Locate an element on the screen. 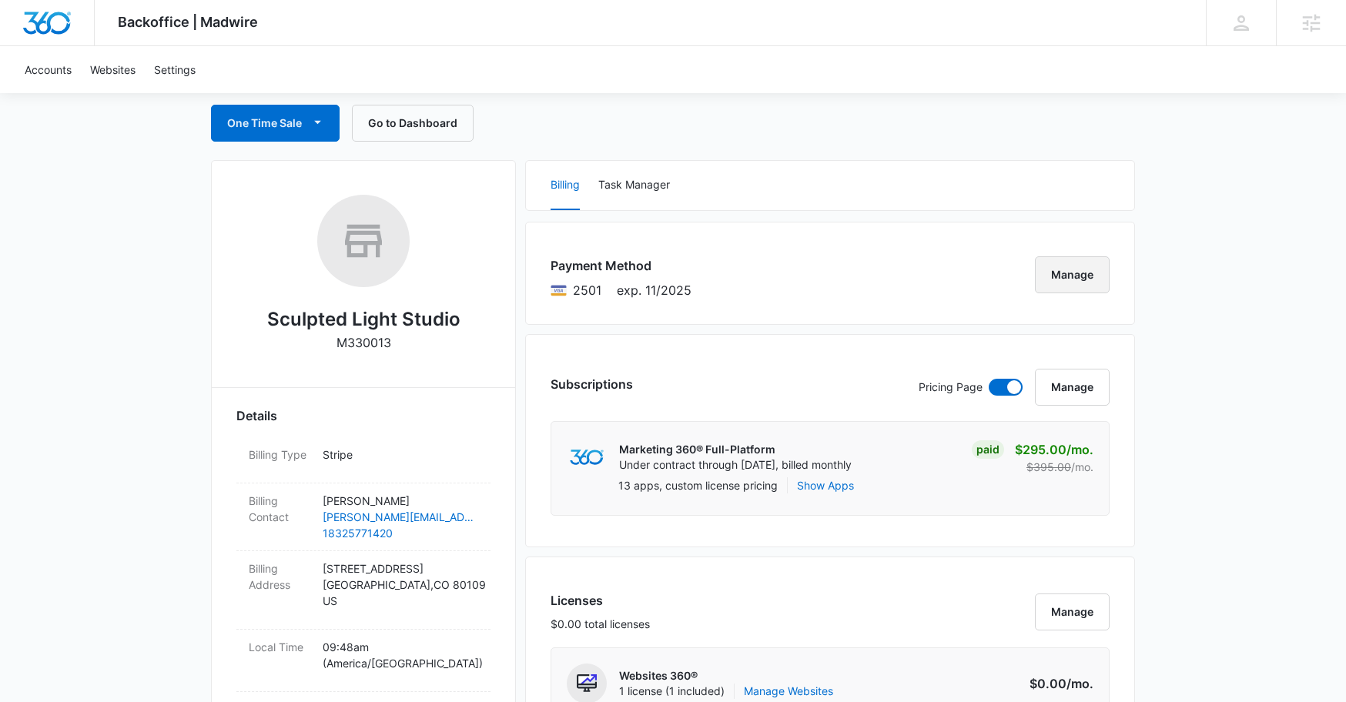 The image size is (1346, 702). h3: Licenses is located at coordinates (600, 601).